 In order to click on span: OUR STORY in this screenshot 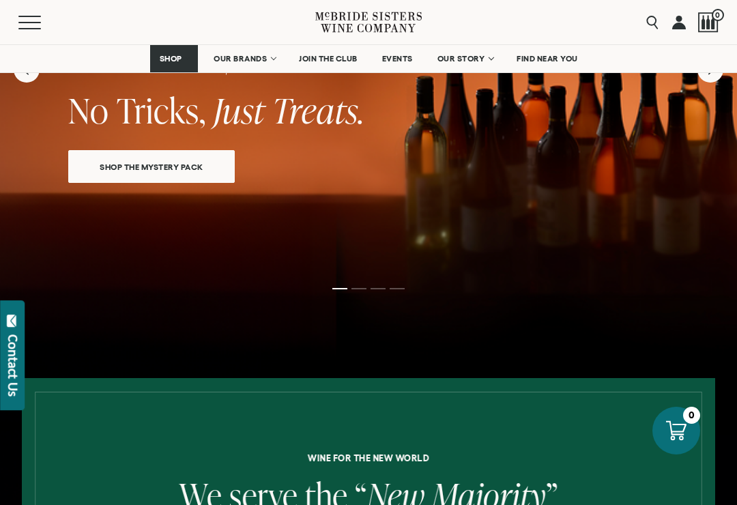, I will do `click(461, 59)`.